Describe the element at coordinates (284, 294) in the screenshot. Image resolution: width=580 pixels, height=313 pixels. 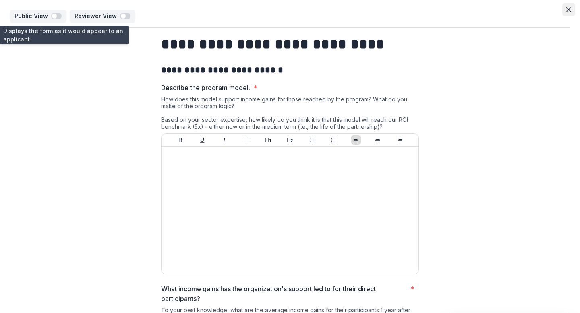
I see `p: What income gains has the organization's support led to for their direct participants?` at that location.